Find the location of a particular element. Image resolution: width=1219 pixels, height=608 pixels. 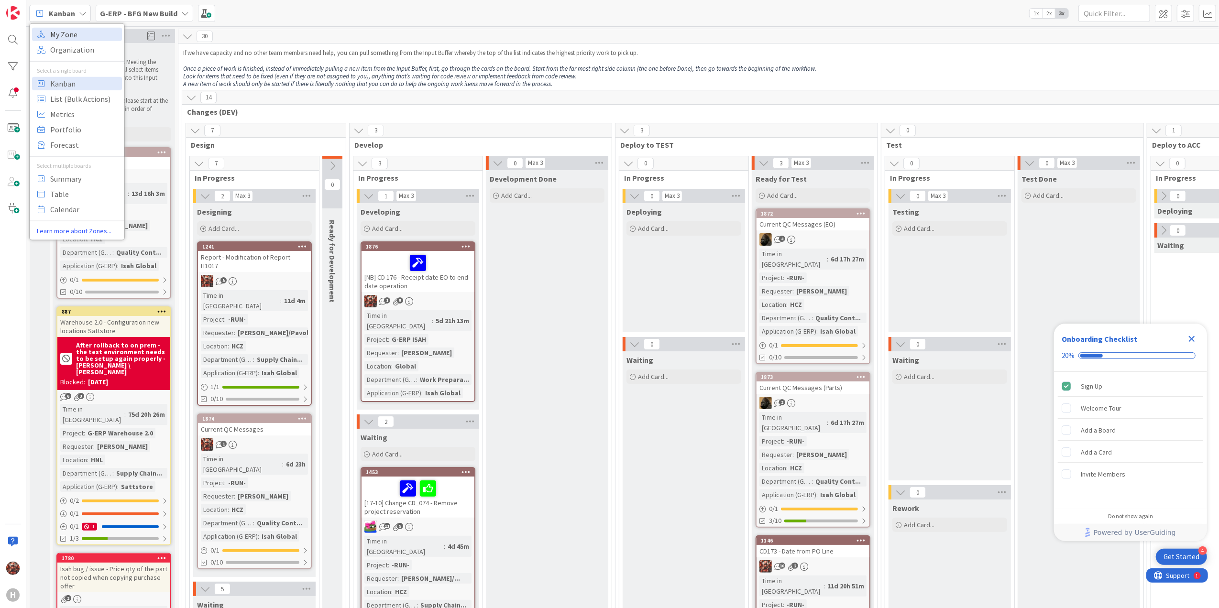

div: Add a Board is incomplete. is located at coordinates (1131, 431).